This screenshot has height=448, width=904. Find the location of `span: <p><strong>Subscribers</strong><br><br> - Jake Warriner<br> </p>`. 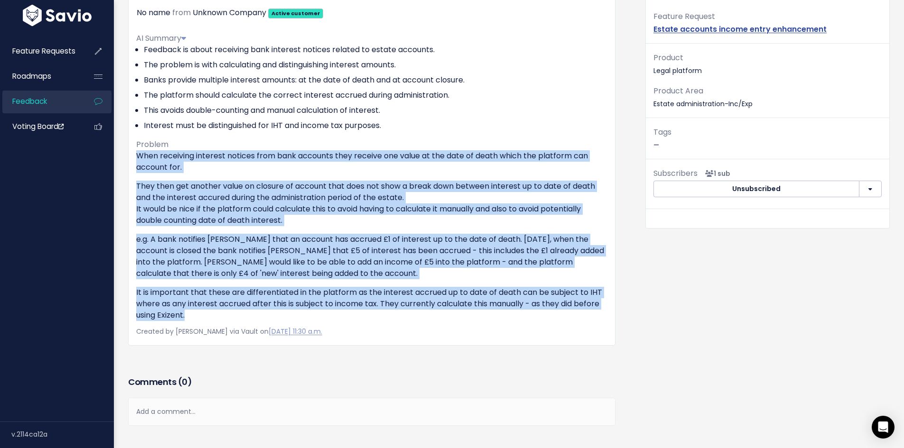

span: <p><strong>Subscribers</strong><br><br> - Jake Warriner<br> </p> is located at coordinates (715, 174).